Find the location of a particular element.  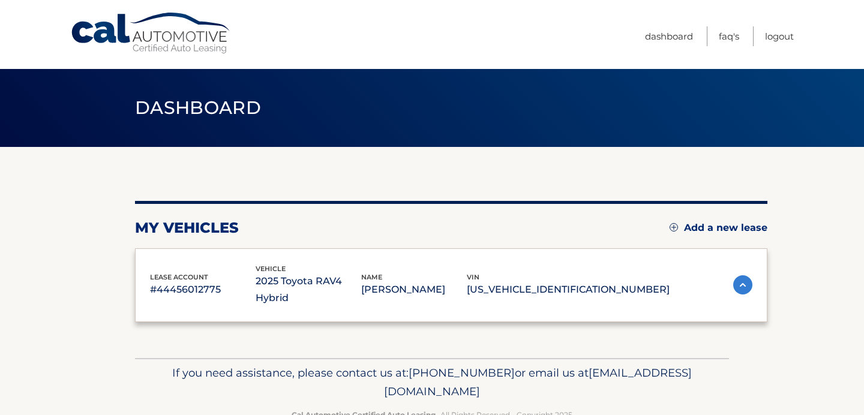

img: add.svg is located at coordinates (674, 227).